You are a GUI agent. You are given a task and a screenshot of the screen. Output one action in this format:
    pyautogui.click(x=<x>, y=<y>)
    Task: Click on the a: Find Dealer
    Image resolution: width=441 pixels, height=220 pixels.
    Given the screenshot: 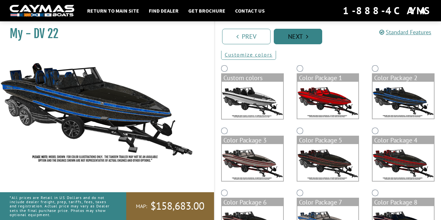 What is the action you would take?
    pyautogui.click(x=164, y=11)
    